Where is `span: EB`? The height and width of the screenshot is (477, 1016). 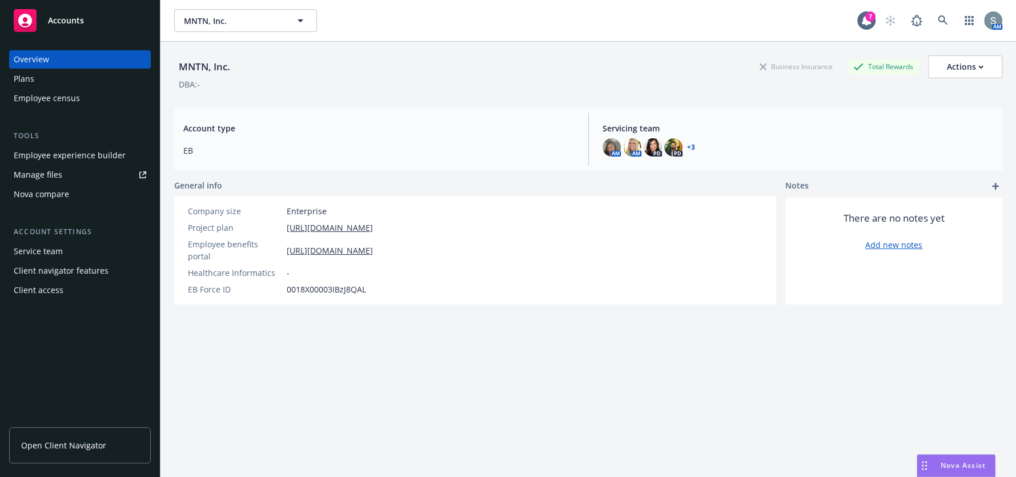 span: EB is located at coordinates (378, 150).